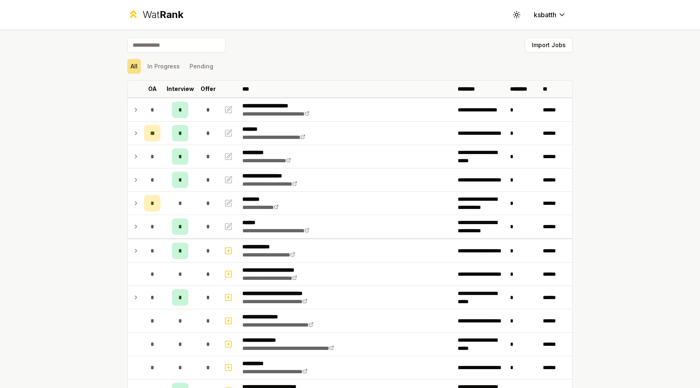  What do you see at coordinates (545, 15) in the screenshot?
I see `span: ksbatth` at bounding box center [545, 15].